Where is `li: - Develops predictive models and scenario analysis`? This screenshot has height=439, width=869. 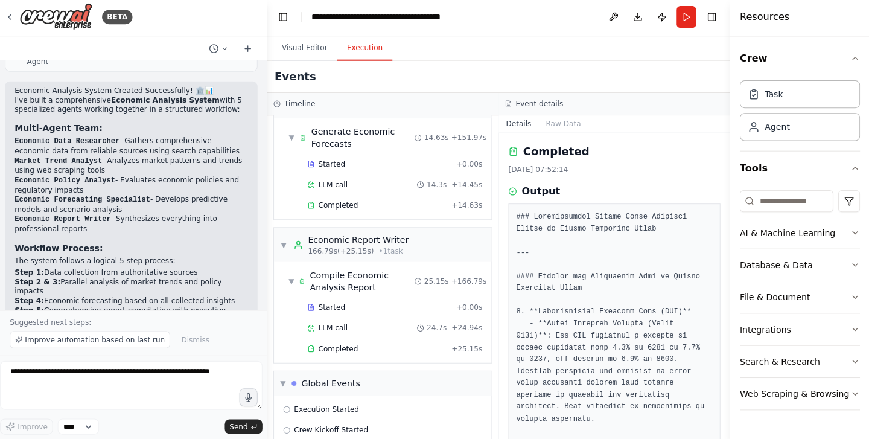 li: - Develops predictive models and scenario analysis is located at coordinates (135, 206).